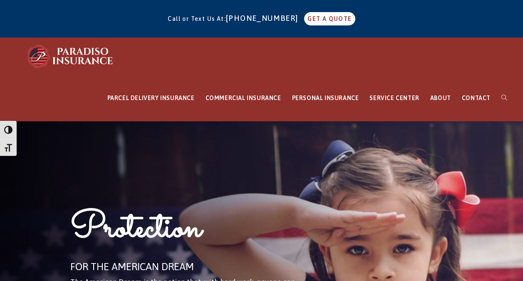 Image resolution: width=523 pixels, height=281 pixels. What do you see at coordinates (244, 98) in the screenshot?
I see `a: COMMERCIAL INSURANCE` at bounding box center [244, 98].